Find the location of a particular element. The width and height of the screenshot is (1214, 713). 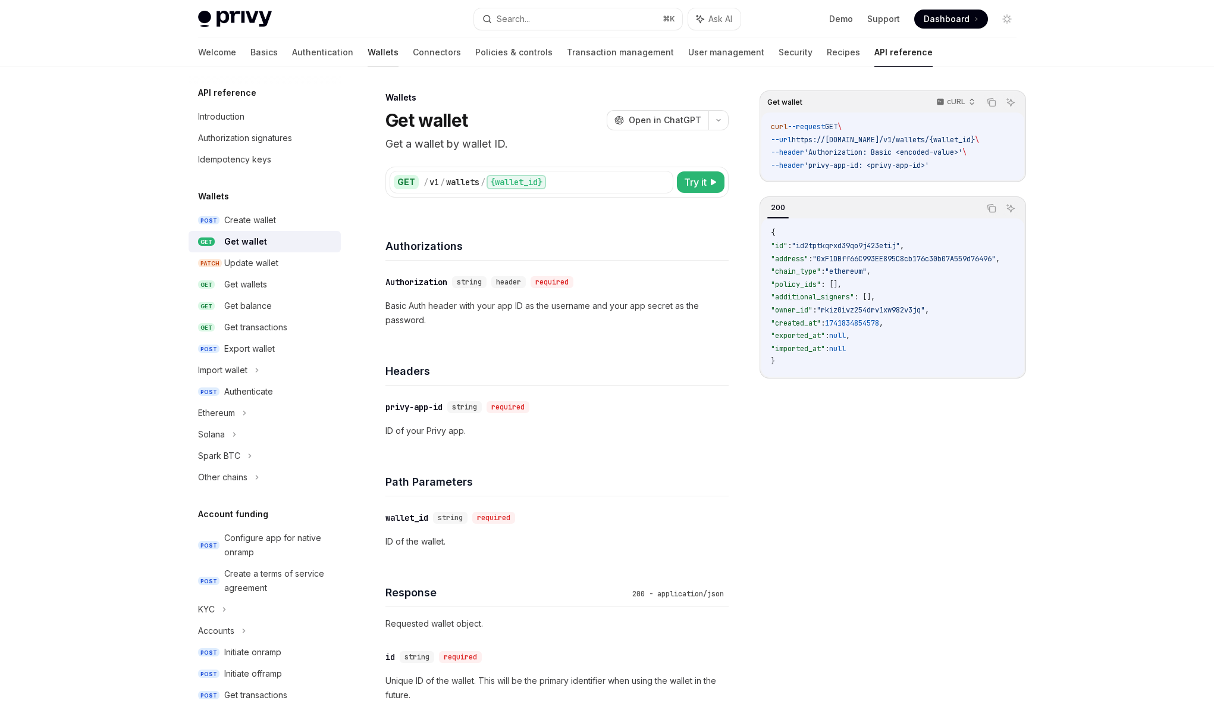

span: PATCH is located at coordinates (210, 263).